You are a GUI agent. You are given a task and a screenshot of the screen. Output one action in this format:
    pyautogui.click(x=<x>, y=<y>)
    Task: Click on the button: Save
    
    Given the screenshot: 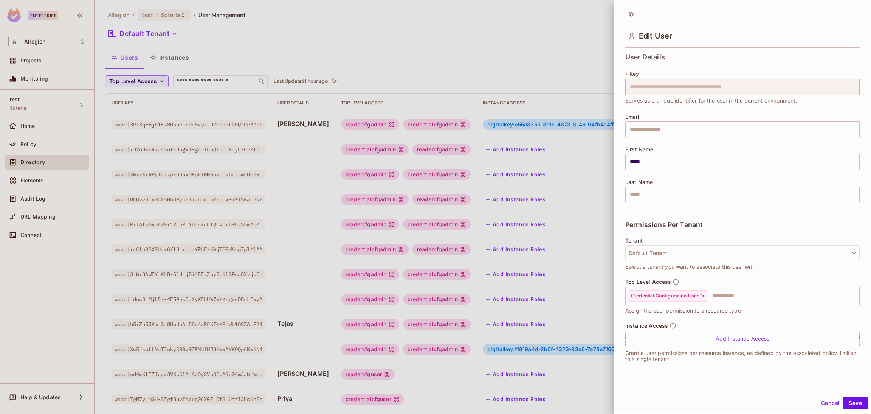 What is the action you would take?
    pyautogui.click(x=855, y=403)
    